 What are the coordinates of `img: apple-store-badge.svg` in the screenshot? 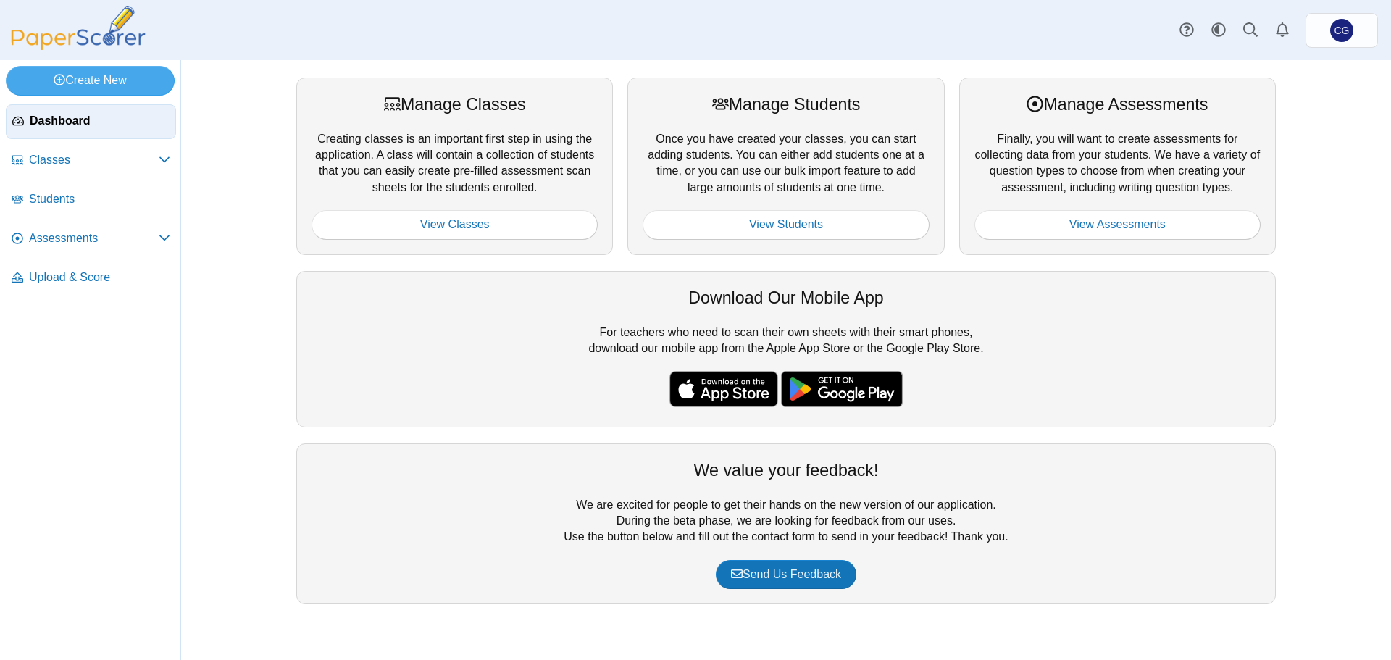 It's located at (724, 389).